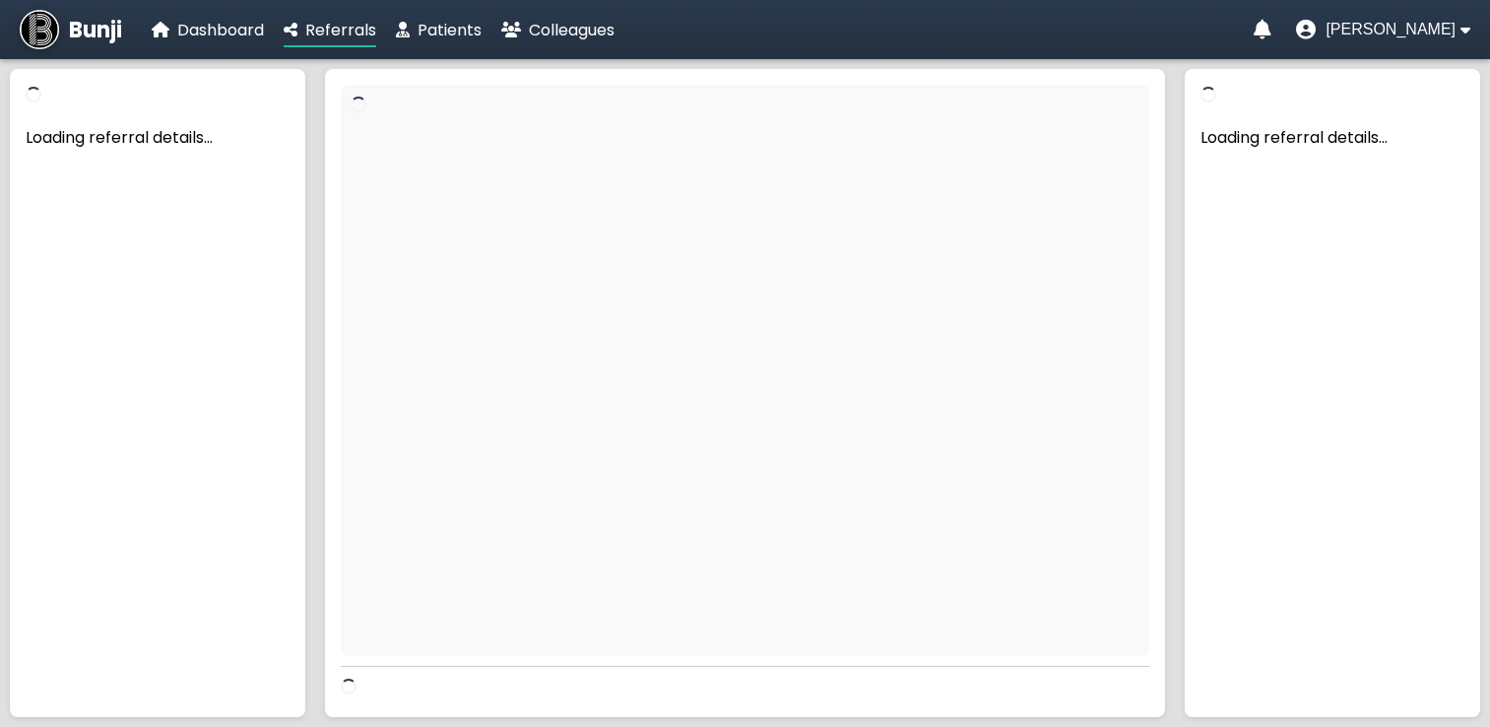 The height and width of the screenshot is (727, 1490). I want to click on a: Patients, so click(438, 30).